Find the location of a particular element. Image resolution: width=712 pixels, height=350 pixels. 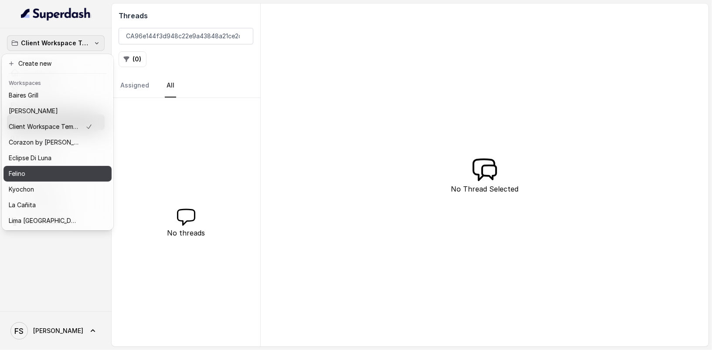

p: Felino is located at coordinates (17, 174).